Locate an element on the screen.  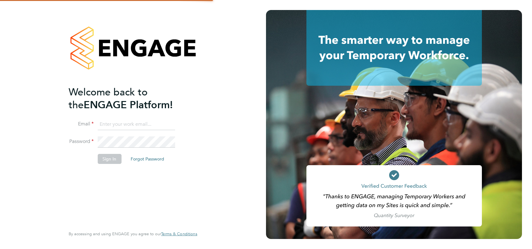
span: Welcome back to the is located at coordinates (108, 99).